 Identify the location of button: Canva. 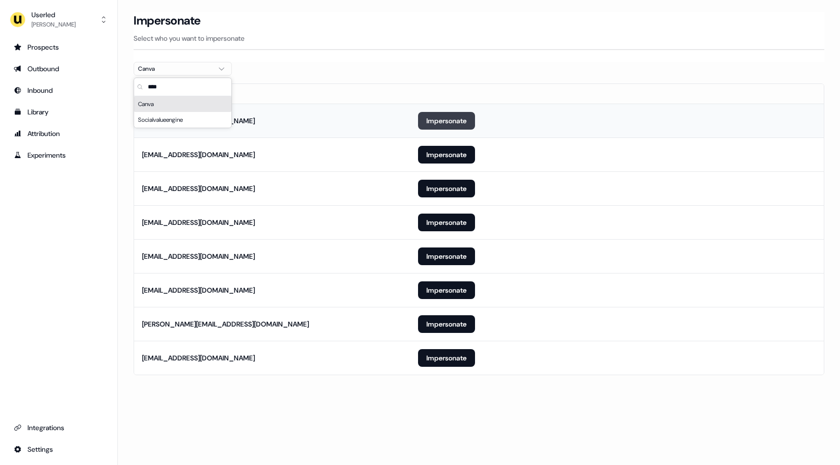
(183, 69).